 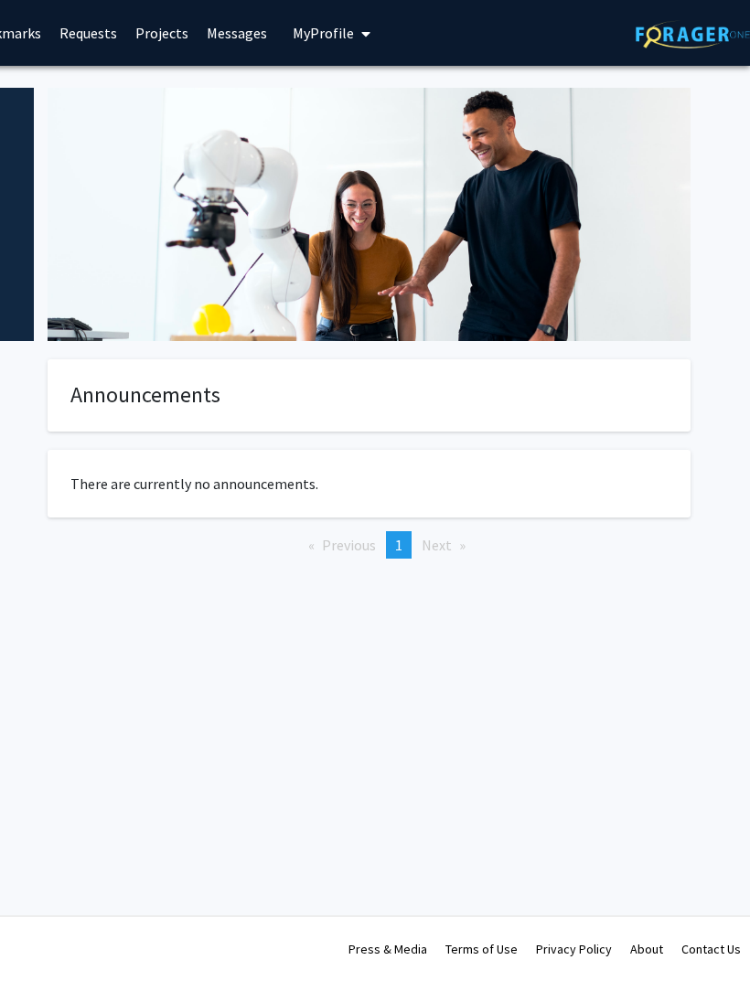 What do you see at coordinates (573, 949) in the screenshot?
I see `a: Privacy Policy` at bounding box center [573, 949].